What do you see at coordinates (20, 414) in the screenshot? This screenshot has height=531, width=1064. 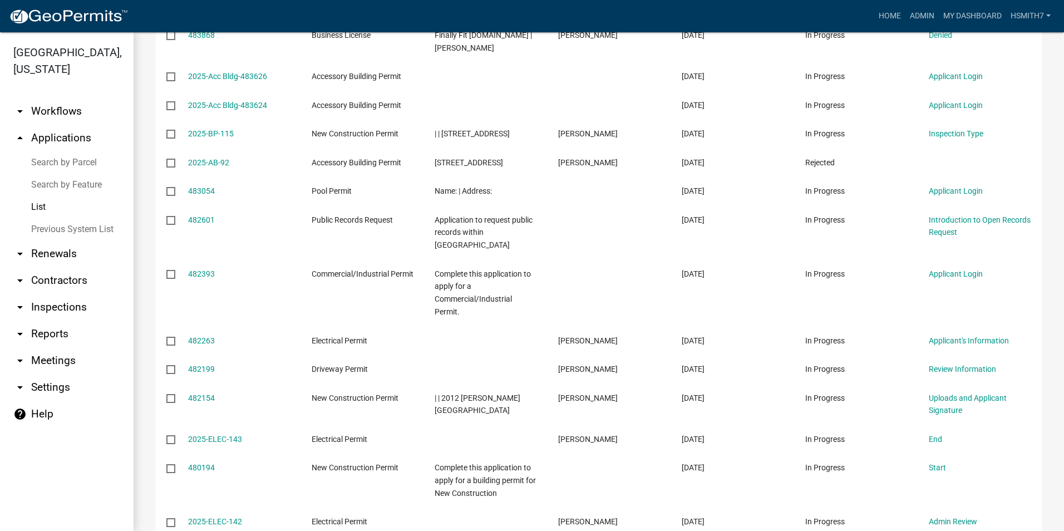 I see `i: help` at bounding box center [20, 414].